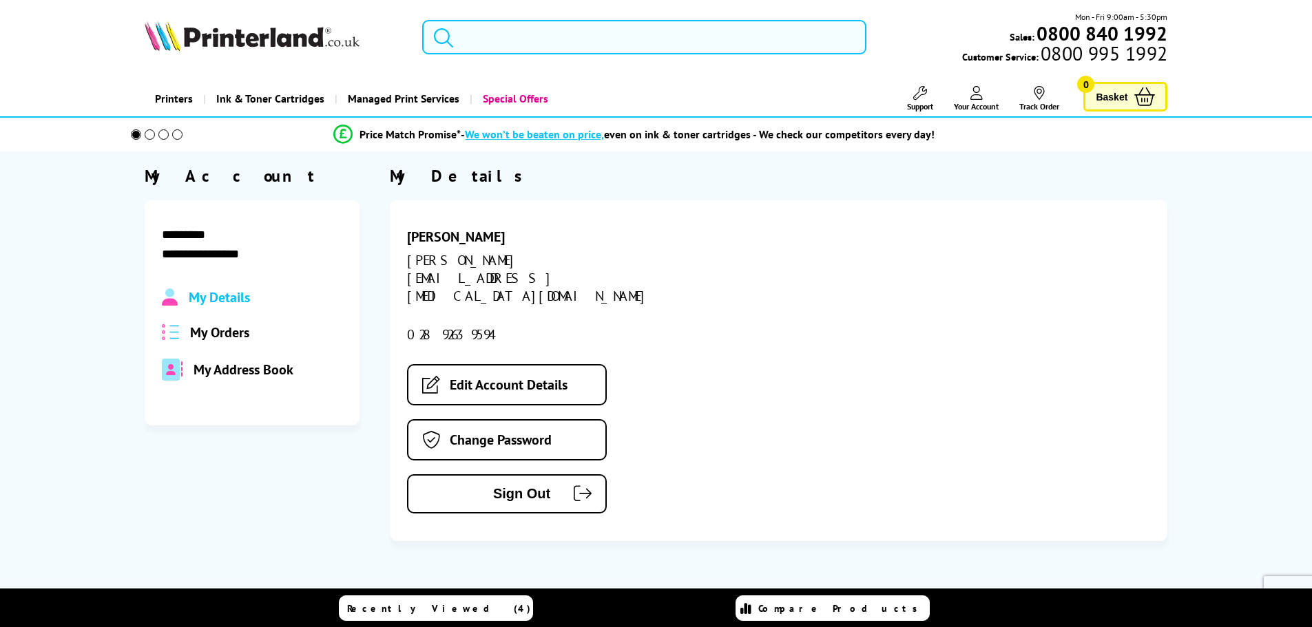  What do you see at coordinates (174, 98) in the screenshot?
I see `a: Printers` at bounding box center [174, 98].